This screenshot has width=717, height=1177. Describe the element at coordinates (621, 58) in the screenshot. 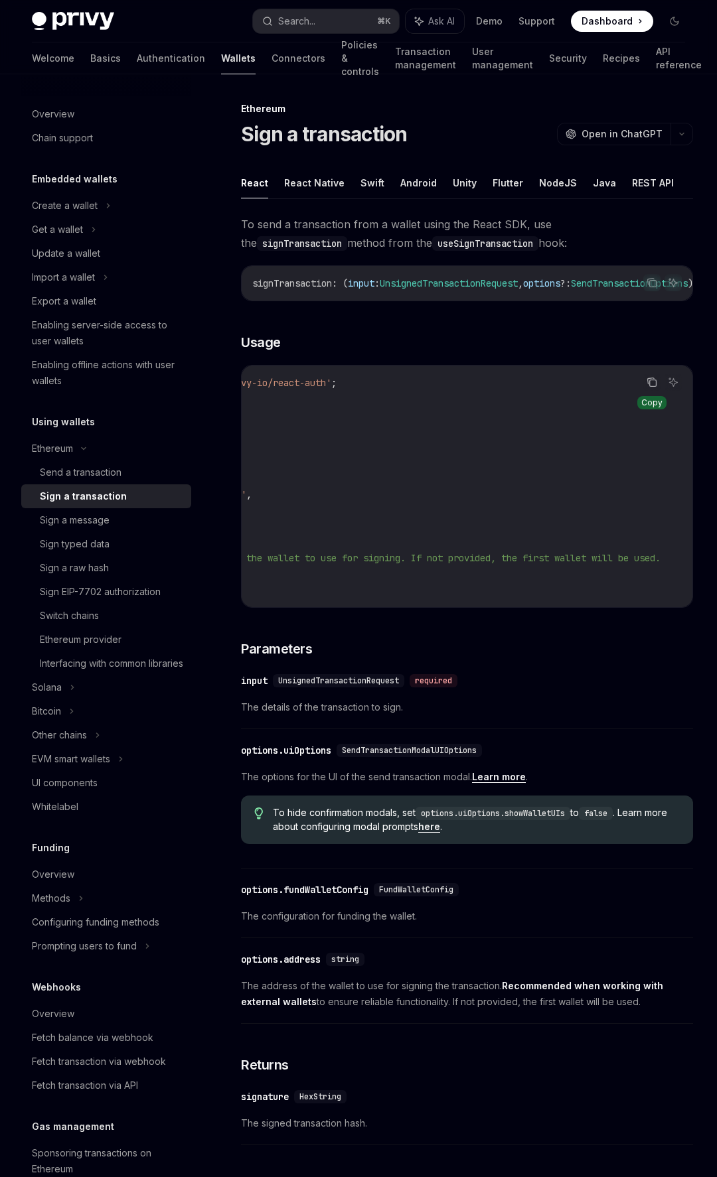

I see `a: Recipes` at that location.